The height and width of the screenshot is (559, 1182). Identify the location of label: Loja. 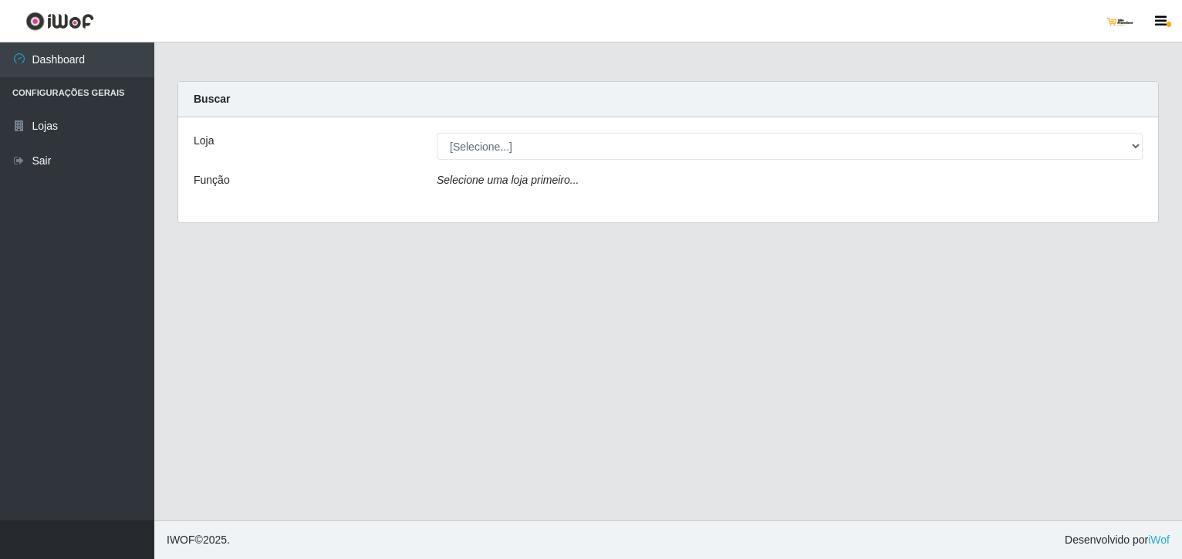
(204, 140).